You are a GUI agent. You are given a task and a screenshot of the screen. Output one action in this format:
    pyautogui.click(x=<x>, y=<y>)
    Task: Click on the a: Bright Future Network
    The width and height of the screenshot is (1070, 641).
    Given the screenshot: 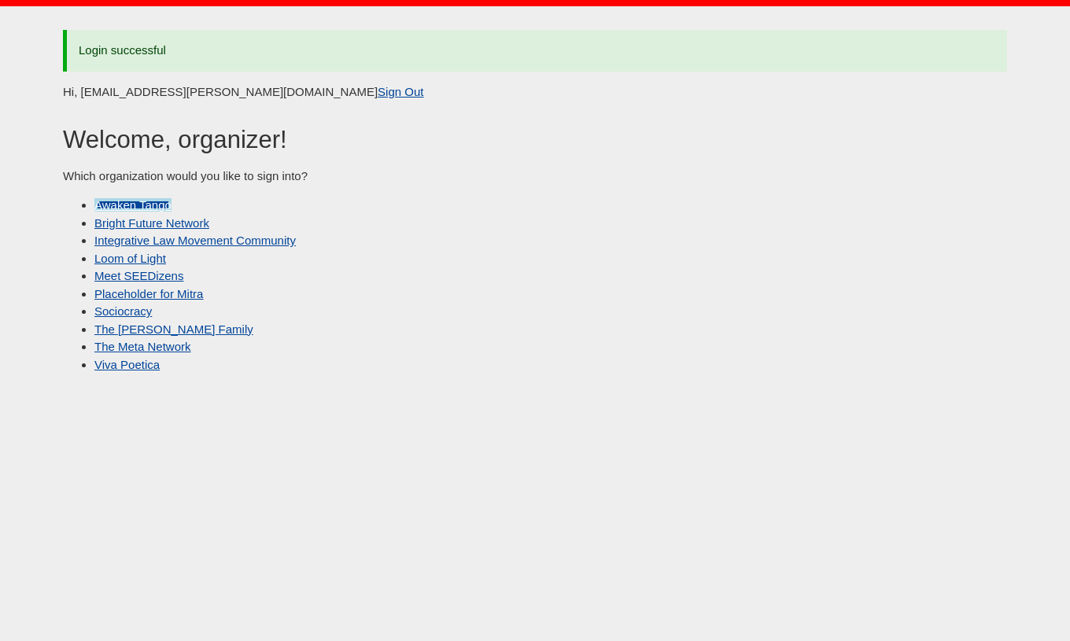 What is the action you would take?
    pyautogui.click(x=152, y=223)
    